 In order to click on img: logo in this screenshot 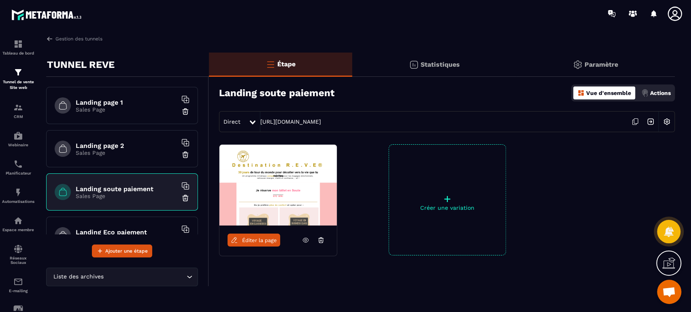, I will do `click(48, 15)`.